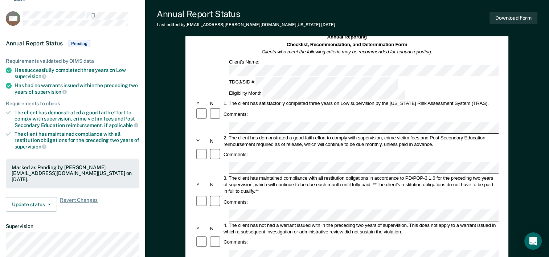 The height and width of the screenshot is (257, 549). Describe the element at coordinates (73, 61) in the screenshot. I see `div: Requirements validated by OIMS data` at that location.